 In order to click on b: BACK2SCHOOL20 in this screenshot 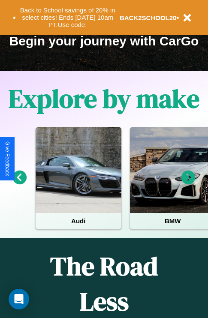, I will do `click(148, 18)`.